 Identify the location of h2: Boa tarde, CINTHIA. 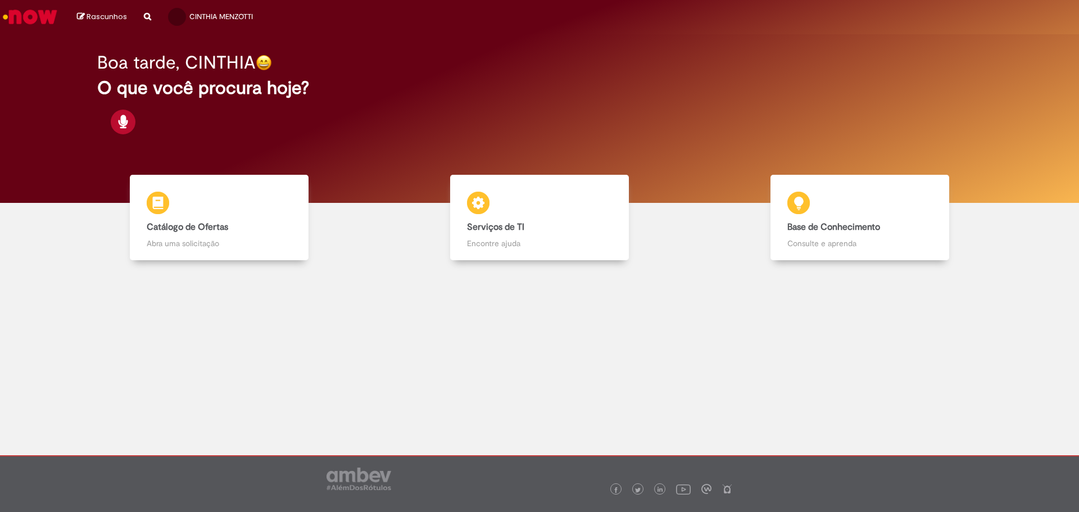
(176, 62).